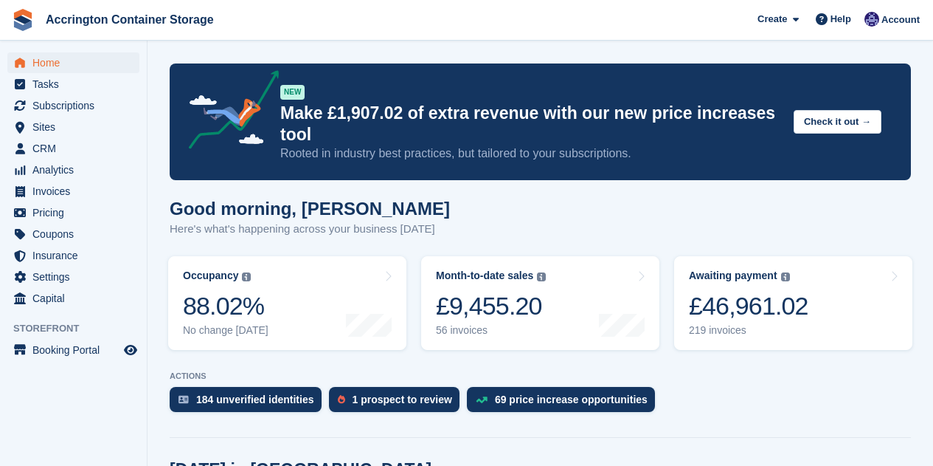 Image resolution: width=933 pixels, height=466 pixels. I want to click on span: Coupons, so click(77, 234).